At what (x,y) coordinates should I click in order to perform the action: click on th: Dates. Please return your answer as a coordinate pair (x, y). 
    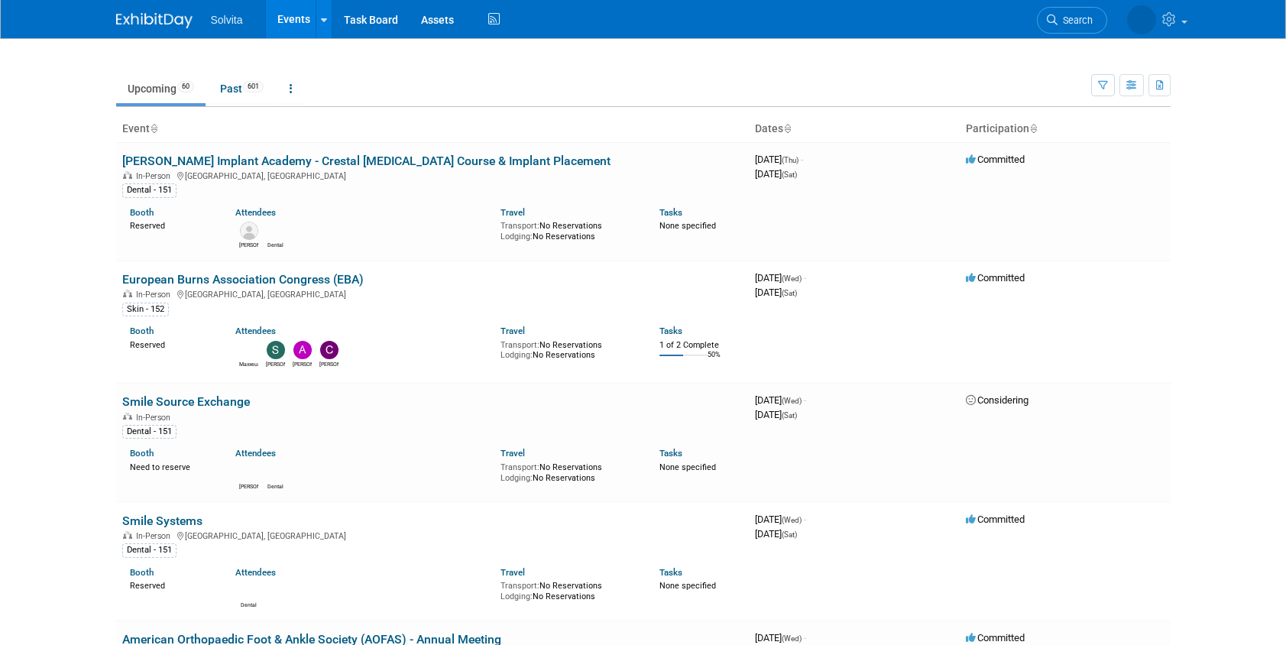
    Looking at the image, I should click on (854, 129).